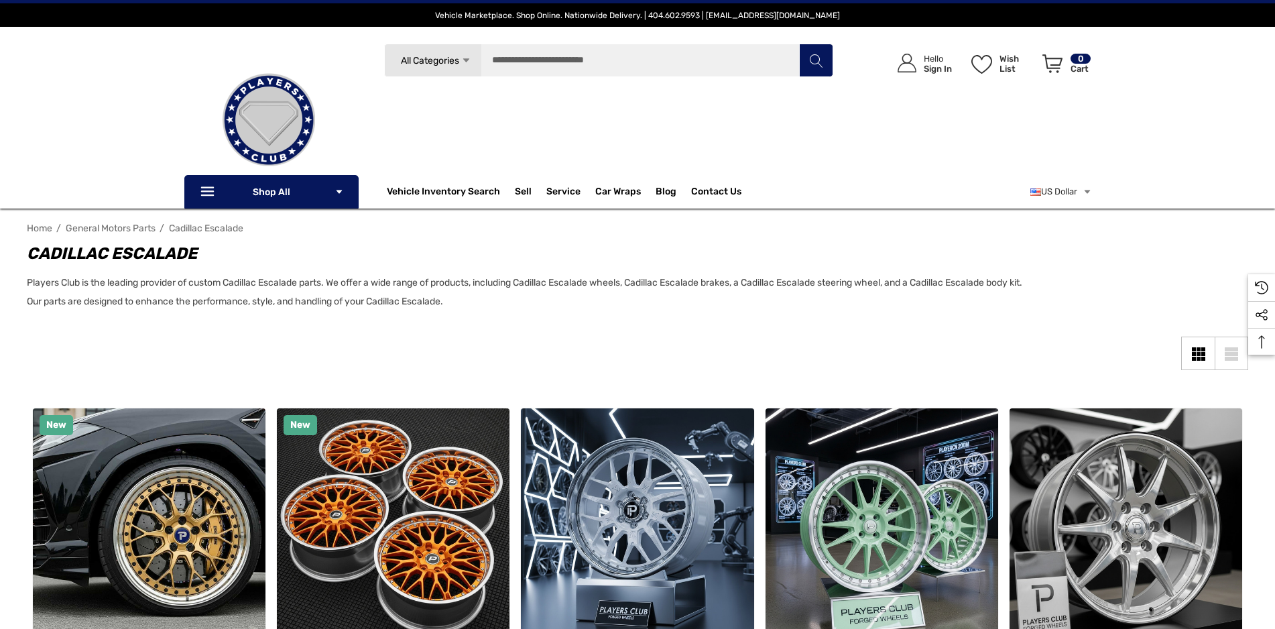 The width and height of the screenshot is (1275, 629). I want to click on svg: Top, so click(1262, 342).